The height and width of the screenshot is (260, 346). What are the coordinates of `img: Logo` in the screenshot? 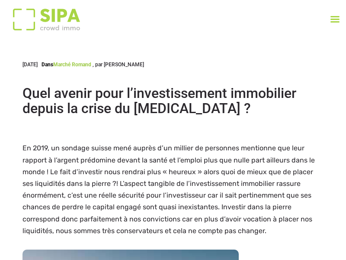 It's located at (46, 19).